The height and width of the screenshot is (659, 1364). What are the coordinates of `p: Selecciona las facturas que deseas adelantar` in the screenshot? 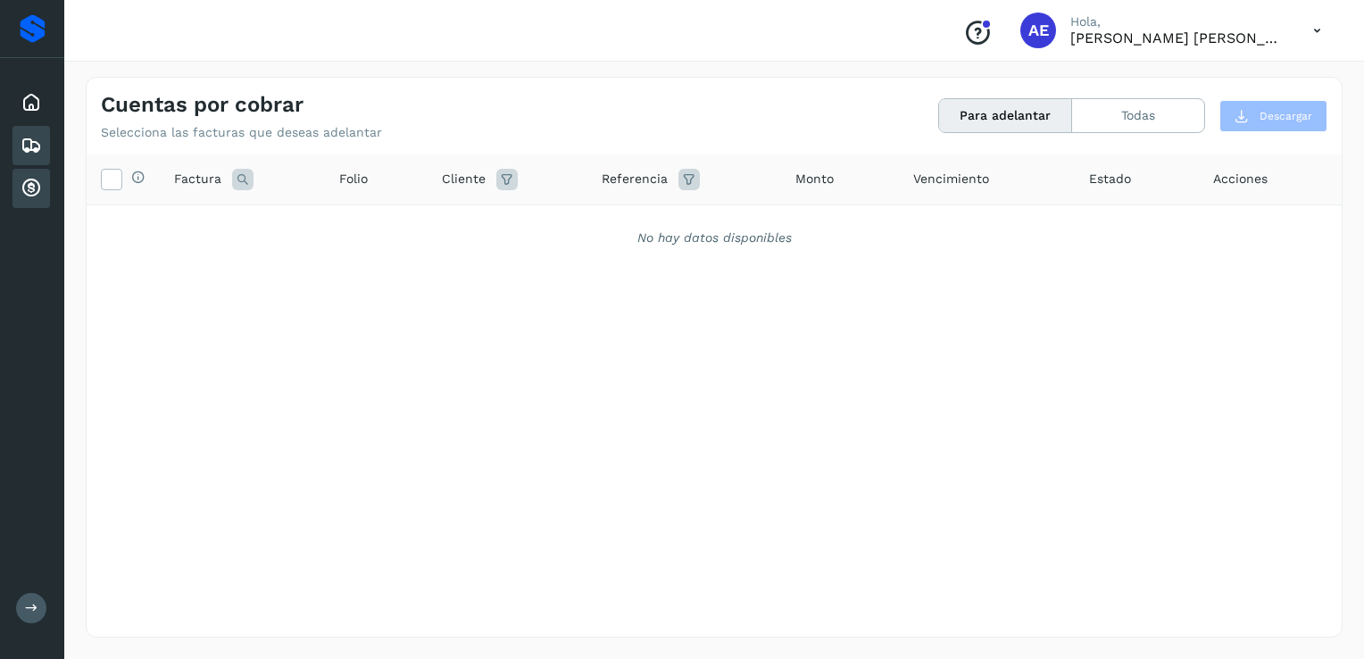 It's located at (241, 132).